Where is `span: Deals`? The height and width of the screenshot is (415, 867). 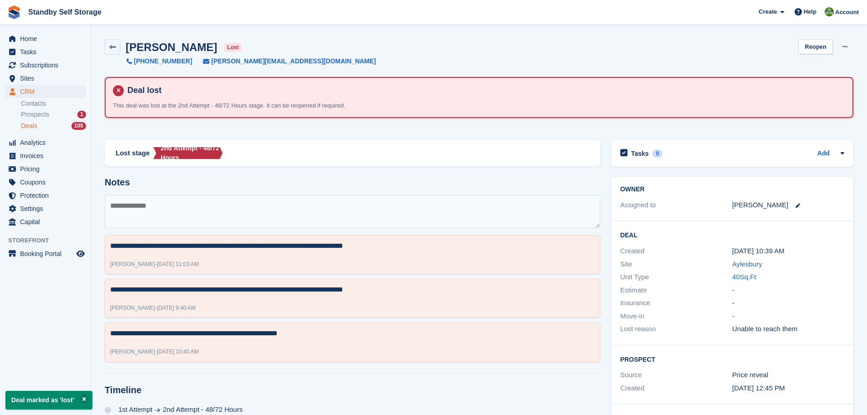 span: Deals is located at coordinates (29, 126).